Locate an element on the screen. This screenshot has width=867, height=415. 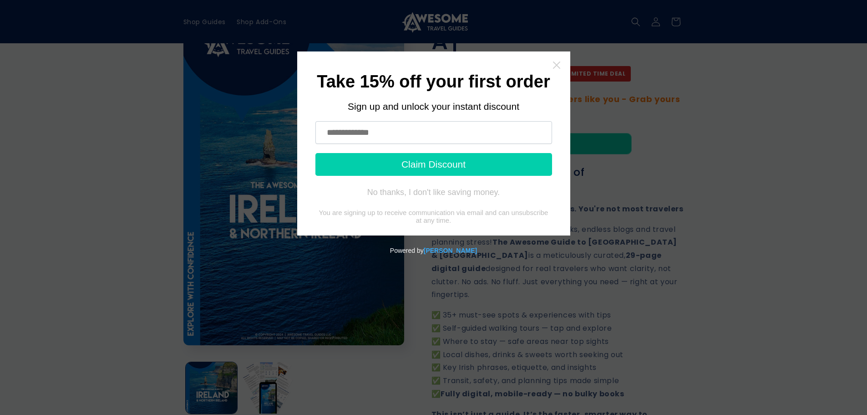
div: Sign up and unlock your instant discount is located at coordinates (434, 107).